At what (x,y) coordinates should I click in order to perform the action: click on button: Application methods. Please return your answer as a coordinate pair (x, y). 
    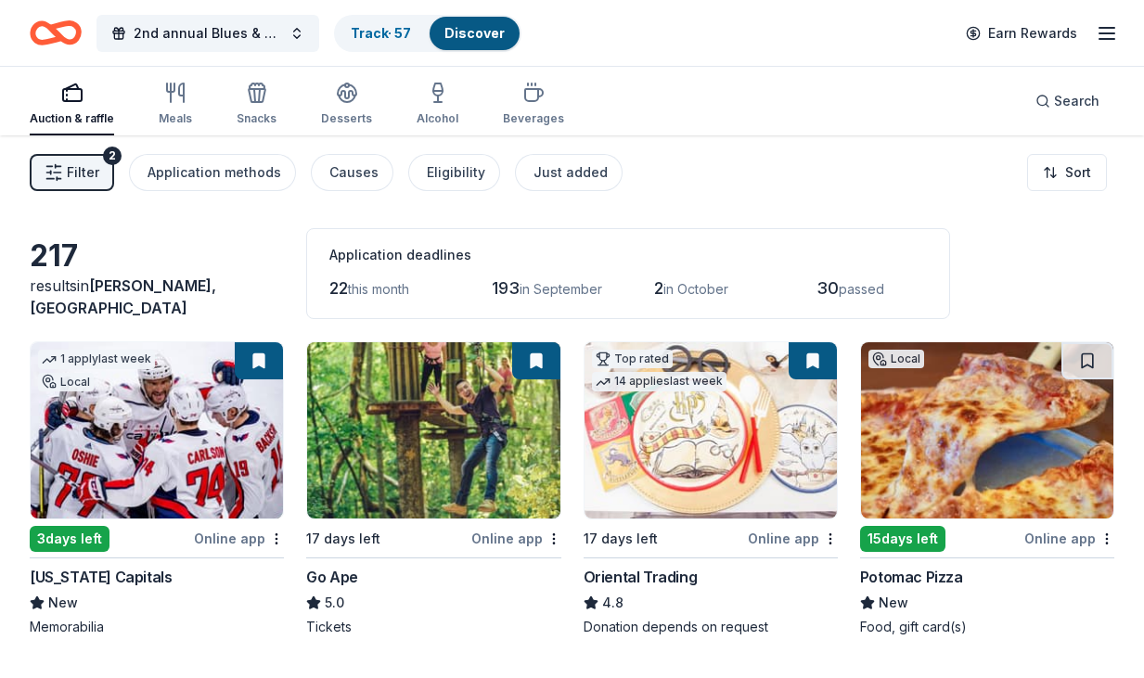
    Looking at the image, I should click on (213, 173).